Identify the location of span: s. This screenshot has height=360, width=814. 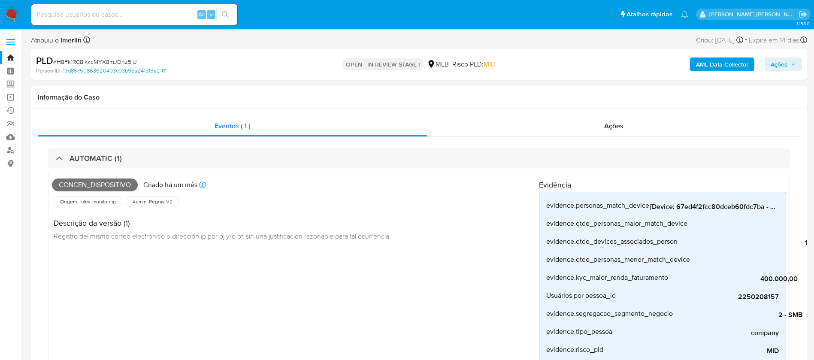
(211, 14).